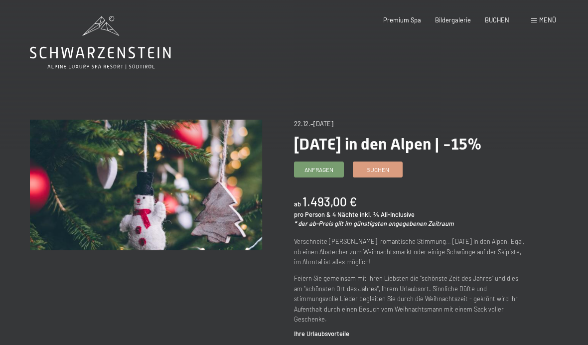 The width and height of the screenshot is (588, 345). I want to click on span: Buchen, so click(378, 169).